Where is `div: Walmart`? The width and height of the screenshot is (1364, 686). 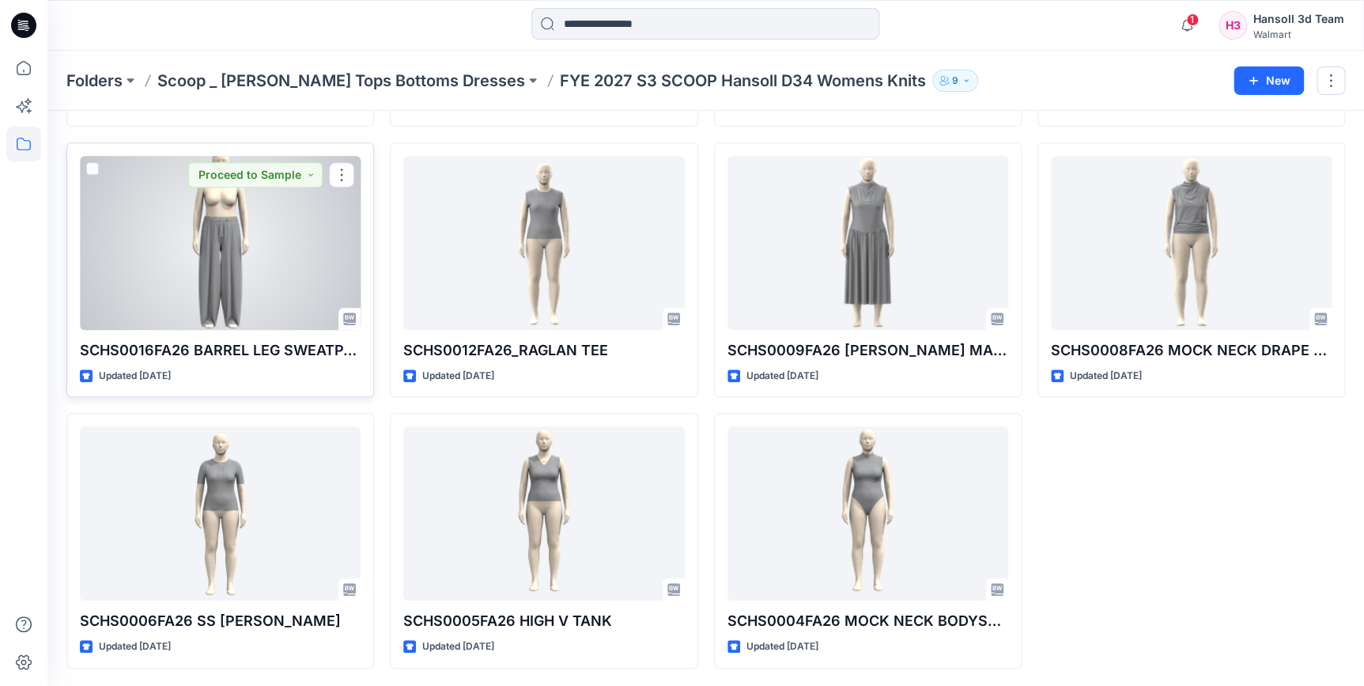
div: Walmart is located at coordinates (1299, 34).